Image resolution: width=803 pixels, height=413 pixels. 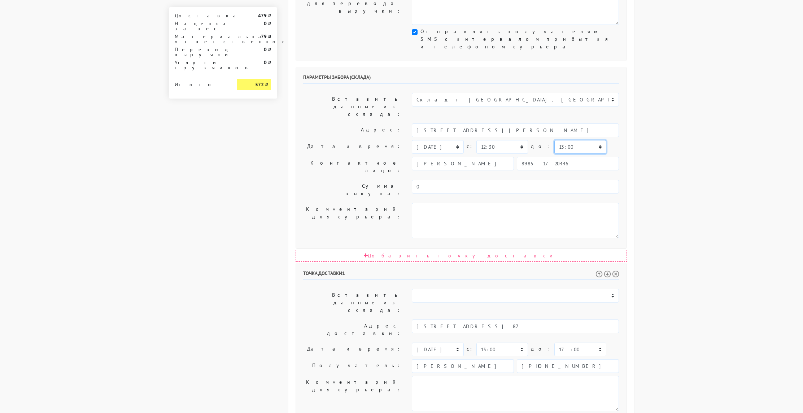 What do you see at coordinates (201, 16) in the screenshot?
I see `div: Доставка` at bounding box center [201, 16].